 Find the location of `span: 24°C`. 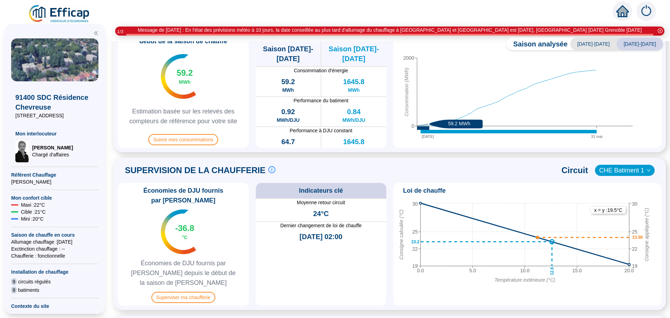

span: 24°C is located at coordinates (321, 214).